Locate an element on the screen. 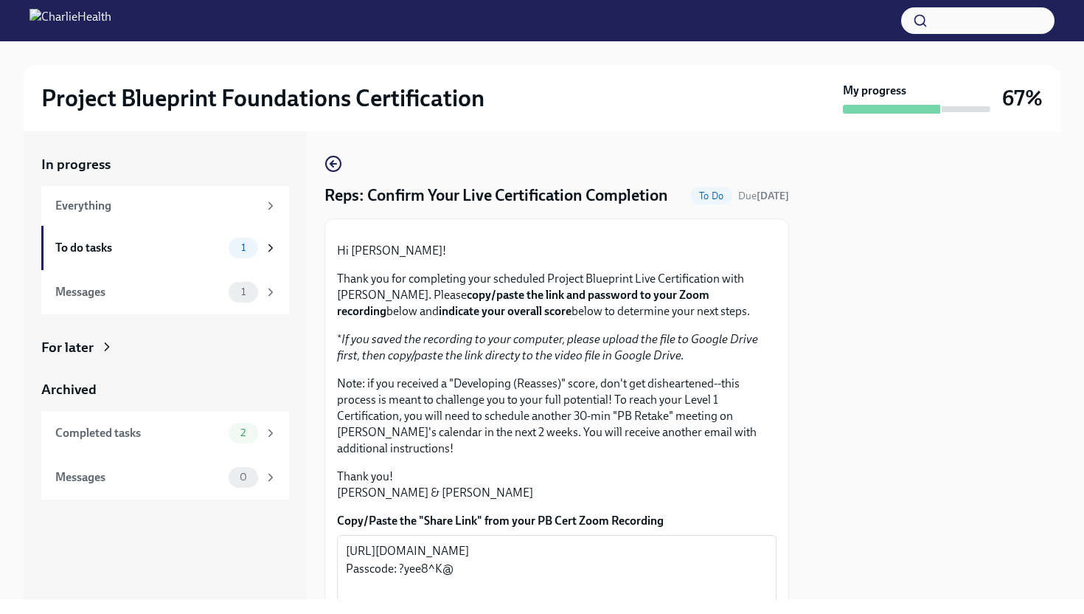 The height and width of the screenshot is (614, 1084). strong: indicate your overall score is located at coordinates (505, 311).